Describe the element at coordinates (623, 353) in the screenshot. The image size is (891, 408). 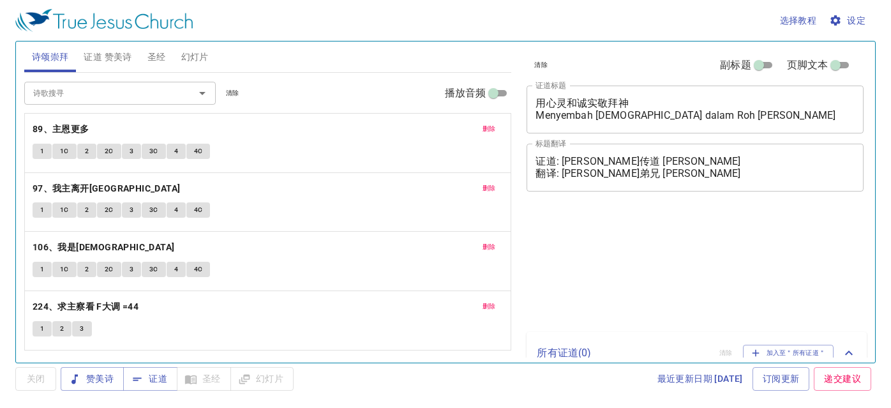
I see `p: 所有证道 ( 0 )` at that location.